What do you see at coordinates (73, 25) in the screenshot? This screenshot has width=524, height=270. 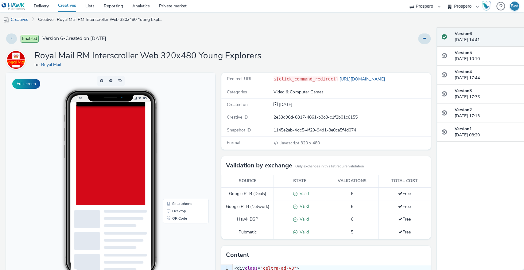 I see `span: 9:10` at bounding box center [73, 25].